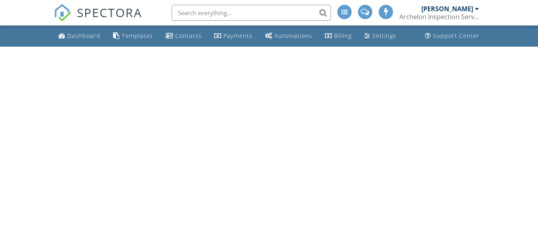 This screenshot has height=242, width=538. What do you see at coordinates (440, 17) in the screenshot?
I see `div: Archelon Inspection Service` at bounding box center [440, 17].